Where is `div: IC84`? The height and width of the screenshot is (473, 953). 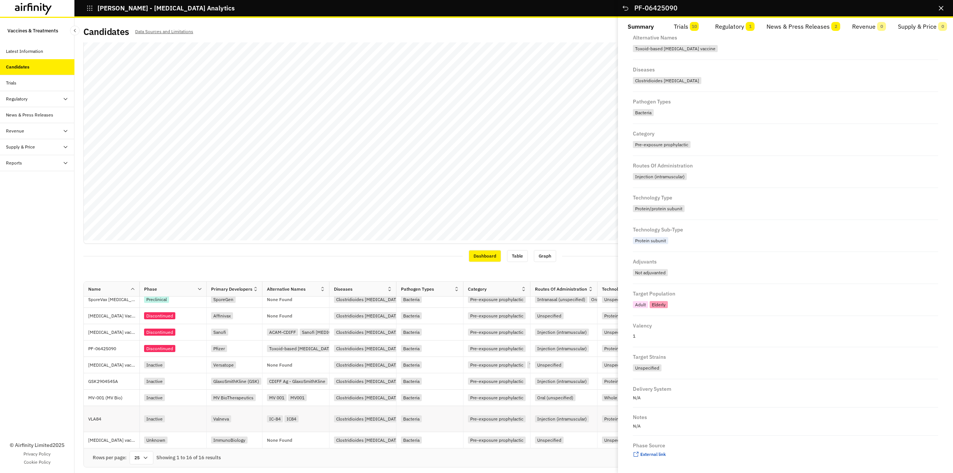
div: IC84 is located at coordinates (291, 419).